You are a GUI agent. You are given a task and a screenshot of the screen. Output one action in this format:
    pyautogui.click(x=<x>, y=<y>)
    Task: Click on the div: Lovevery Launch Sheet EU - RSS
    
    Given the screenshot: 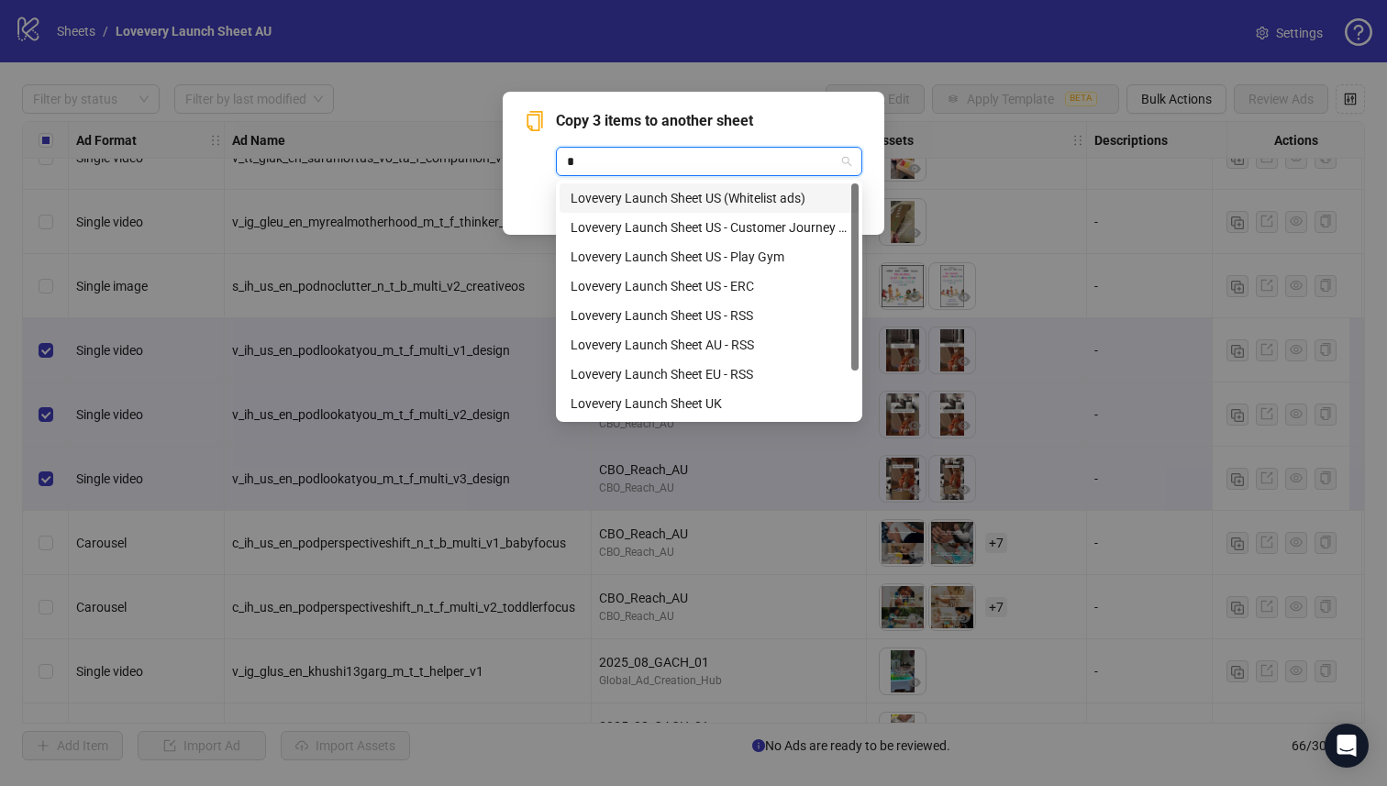 What is the action you would take?
    pyautogui.click(x=709, y=374)
    